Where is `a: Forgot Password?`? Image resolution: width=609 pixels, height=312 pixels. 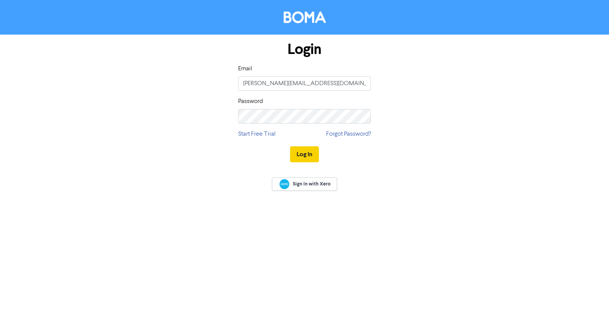 a: Forgot Password? is located at coordinates (349, 134).